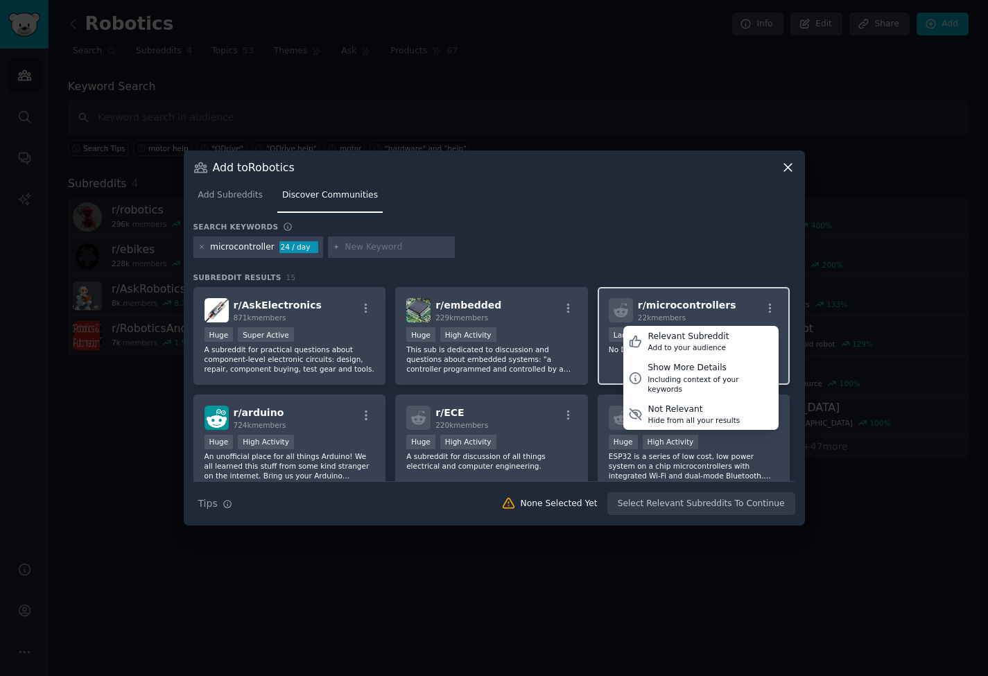  Describe the element at coordinates (265, 334) in the screenshot. I see `div: Super Active` at that location.